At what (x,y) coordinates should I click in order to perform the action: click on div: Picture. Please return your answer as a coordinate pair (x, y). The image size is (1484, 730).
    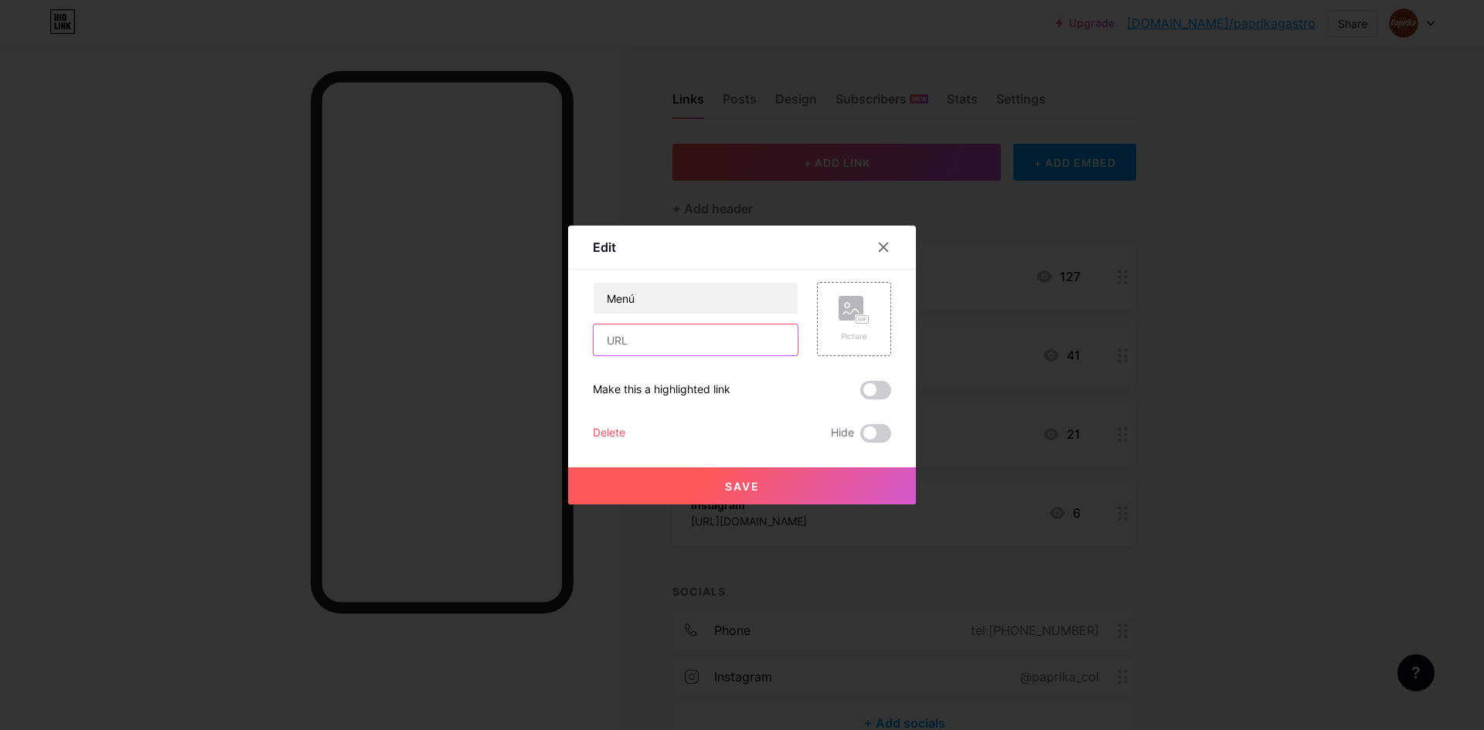
    Looking at the image, I should click on (854, 336).